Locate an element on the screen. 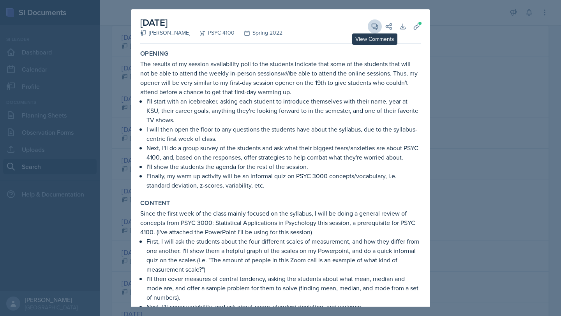 The width and height of the screenshot is (561, 316). div: PSYC 4100 is located at coordinates (212, 33).